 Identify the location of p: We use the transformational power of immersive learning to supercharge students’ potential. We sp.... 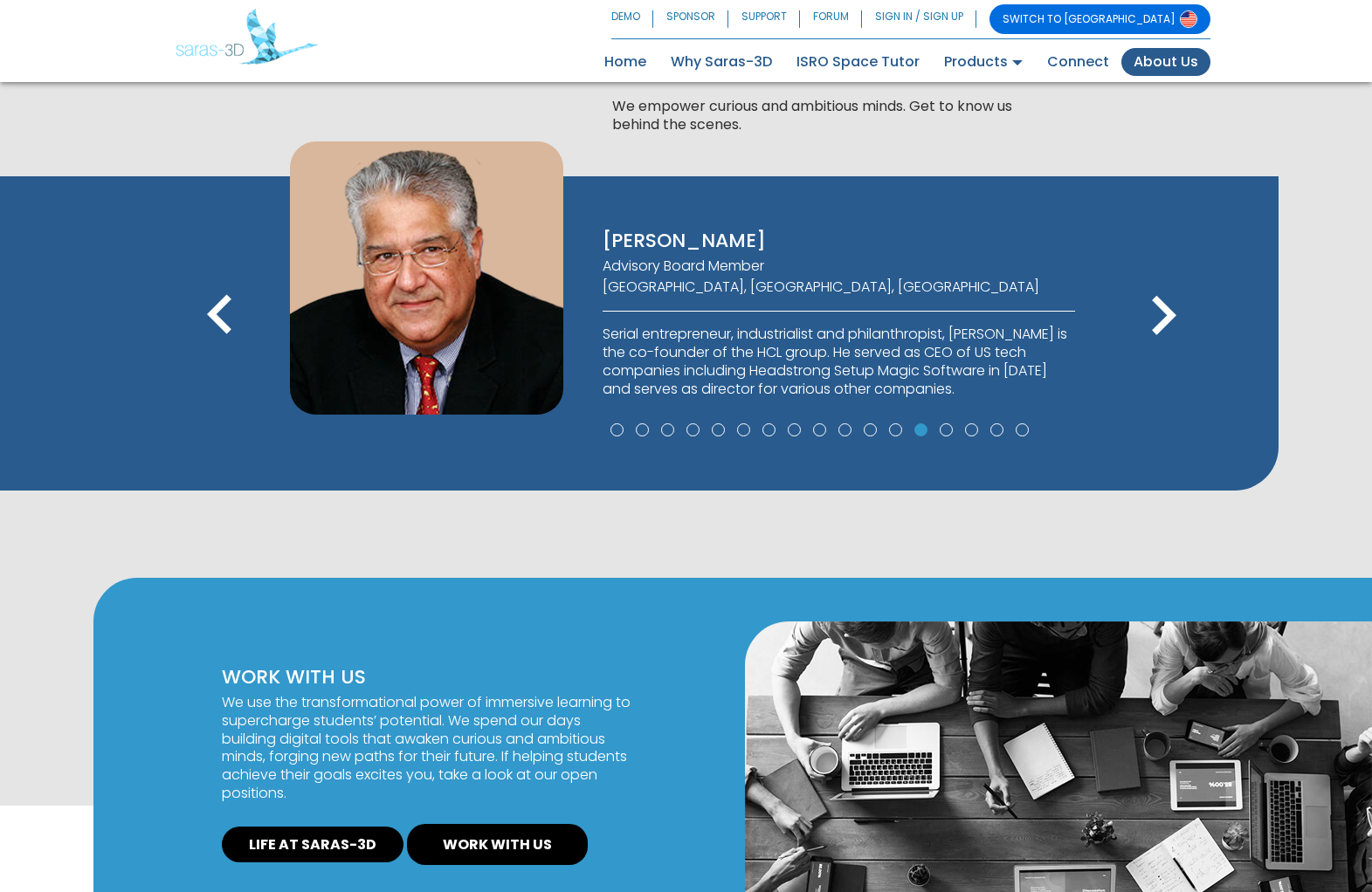
(427, 747).